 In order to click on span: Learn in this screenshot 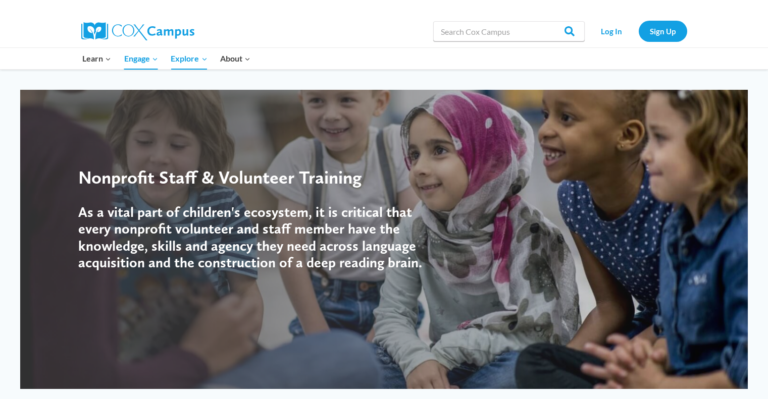, I will do `click(96, 59)`.